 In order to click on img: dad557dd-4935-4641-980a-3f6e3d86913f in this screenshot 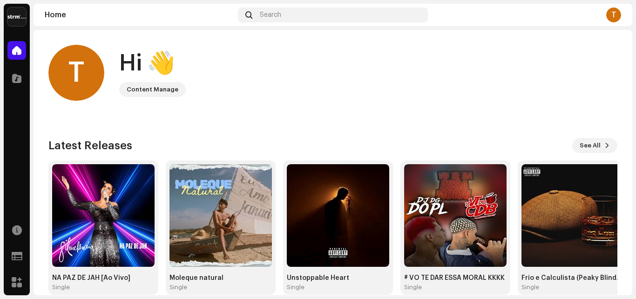, I will do `click(338, 215)`.